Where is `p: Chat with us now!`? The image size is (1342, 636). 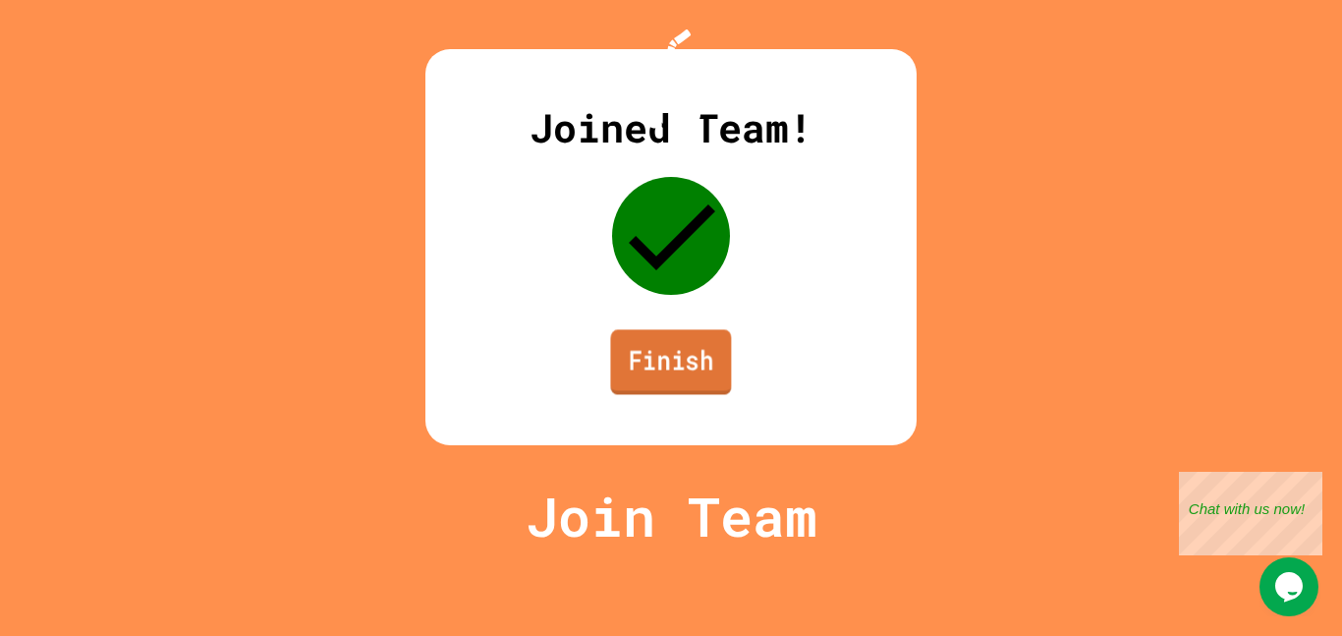
p: Chat with us now! is located at coordinates (68, 36).